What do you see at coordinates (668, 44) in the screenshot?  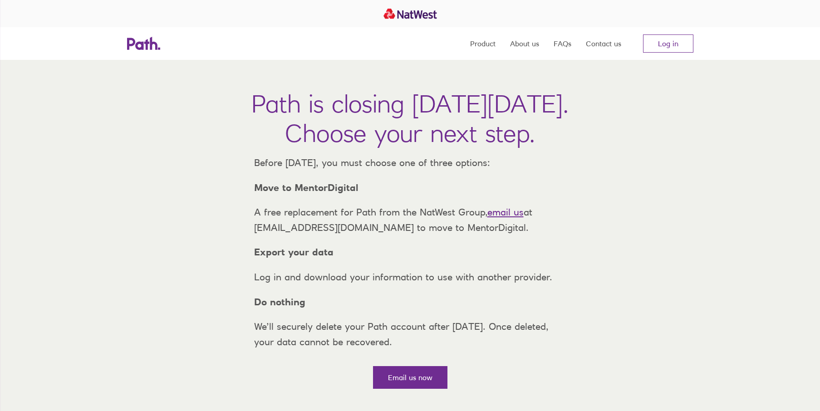 I see `a: Log in` at bounding box center [668, 44].